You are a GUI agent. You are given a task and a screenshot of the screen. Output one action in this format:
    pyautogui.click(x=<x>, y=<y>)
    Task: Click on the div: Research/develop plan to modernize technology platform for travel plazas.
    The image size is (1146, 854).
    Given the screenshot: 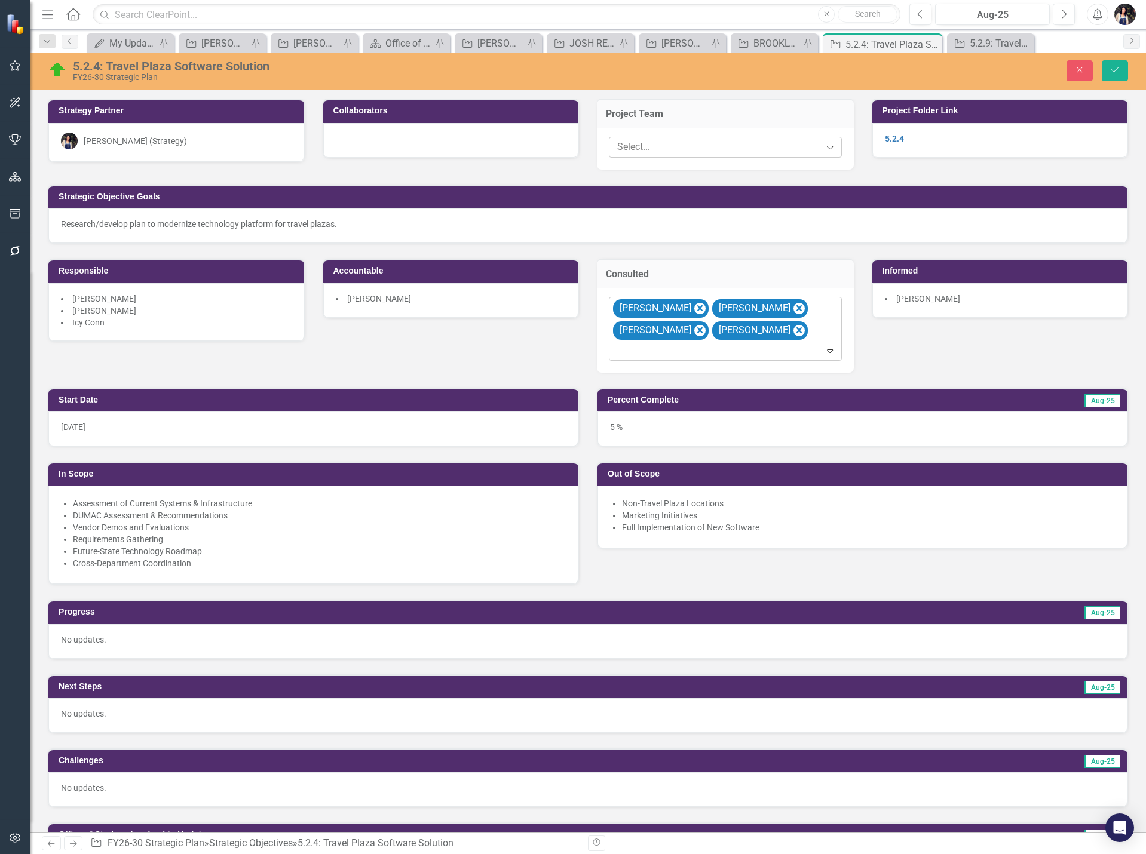 What is the action you would take?
    pyautogui.click(x=588, y=224)
    